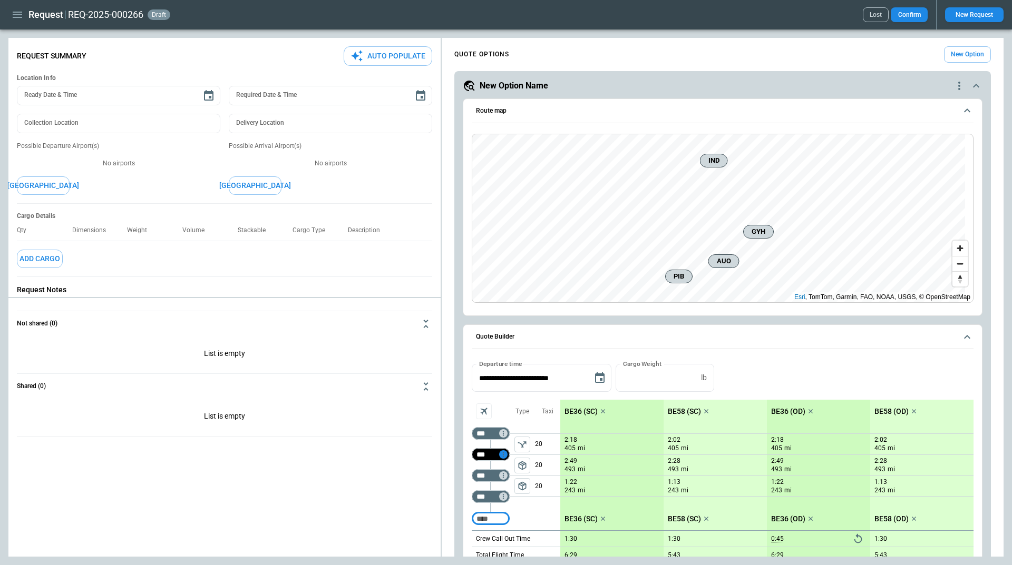 The image size is (1012, 565). What do you see at coordinates (224, 216) in the screenshot?
I see `h6: Cargo Details` at bounding box center [224, 216].